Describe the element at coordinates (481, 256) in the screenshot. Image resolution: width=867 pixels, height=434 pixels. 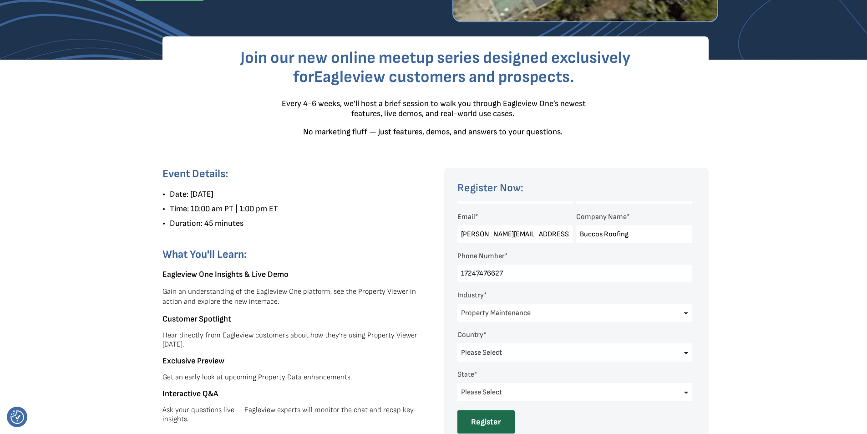
I see `span: Phone Number` at that location.